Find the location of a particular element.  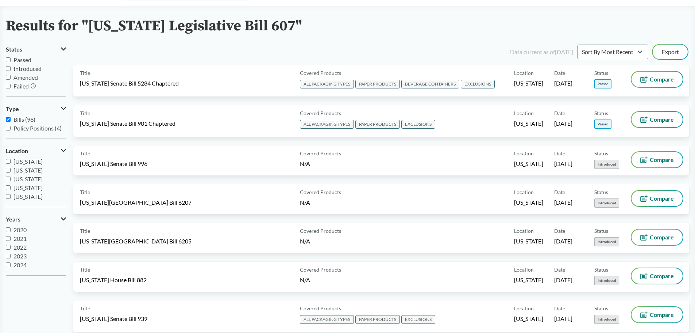

input: Bills (96) is located at coordinates (8, 119).